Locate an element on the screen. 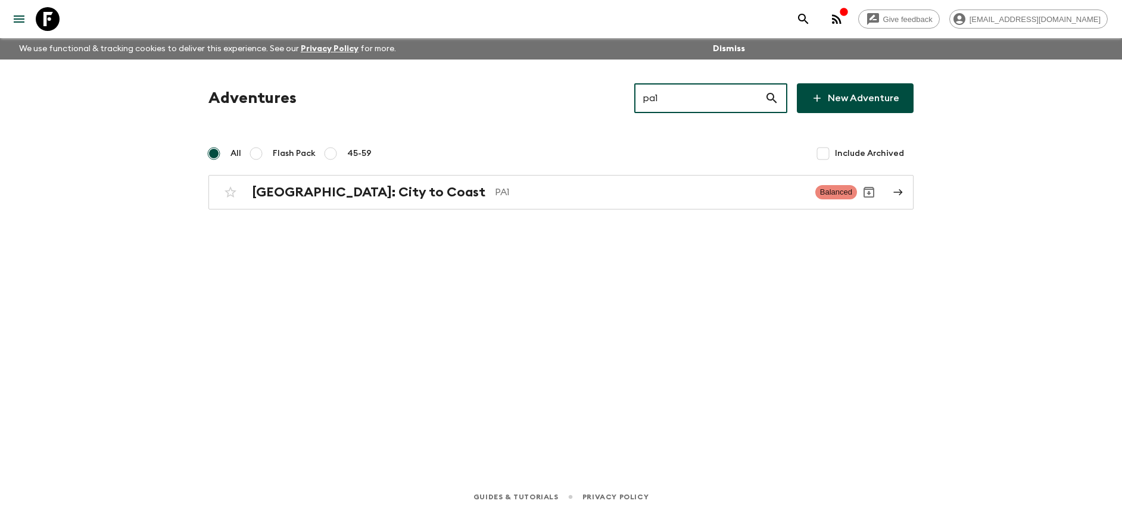  button: Archive is located at coordinates (869, 192).